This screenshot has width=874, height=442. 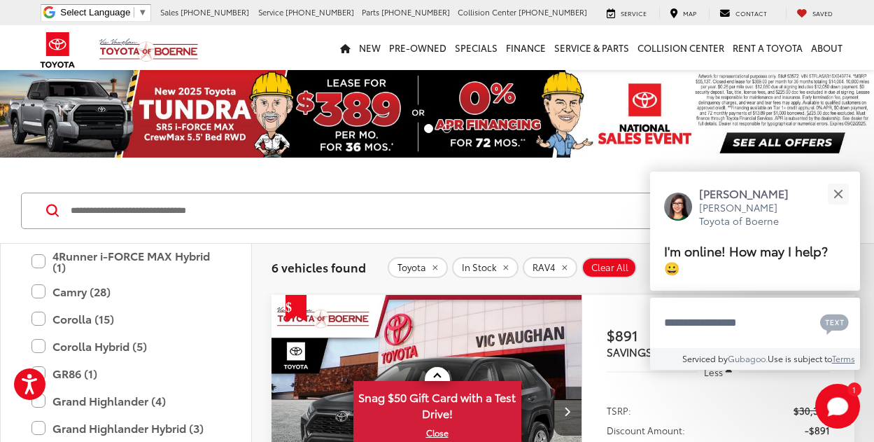 What do you see at coordinates (619, 410) in the screenshot?
I see `span: TSRP:` at bounding box center [619, 410].